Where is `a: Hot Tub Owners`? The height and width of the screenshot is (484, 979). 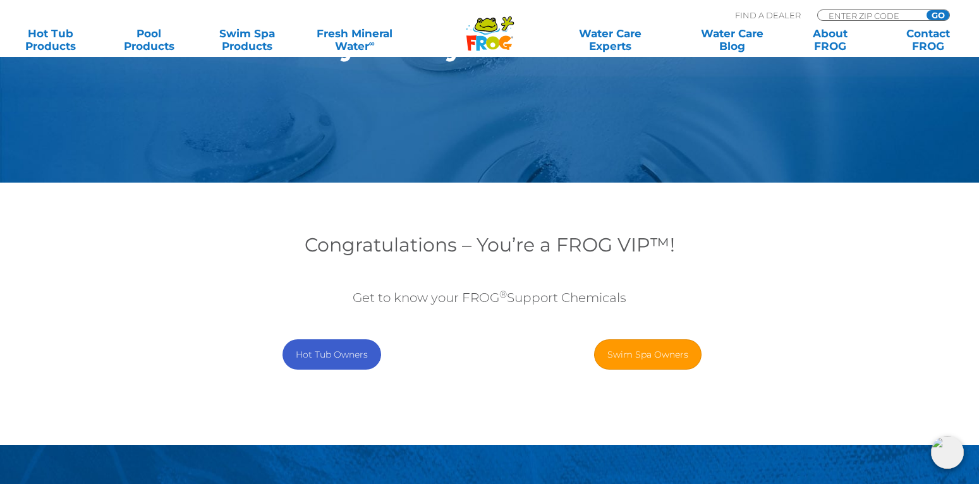
a: Hot Tub Owners is located at coordinates (332, 355).